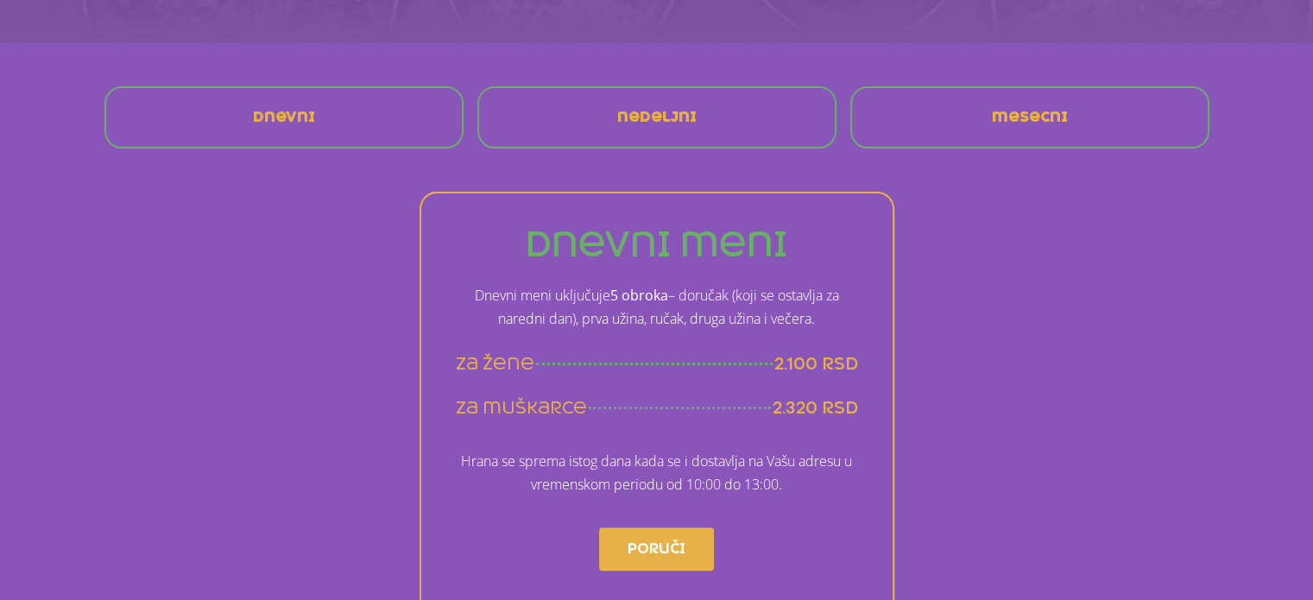  Describe the element at coordinates (1030, 117) in the screenshot. I see `a: mesecni` at that location.